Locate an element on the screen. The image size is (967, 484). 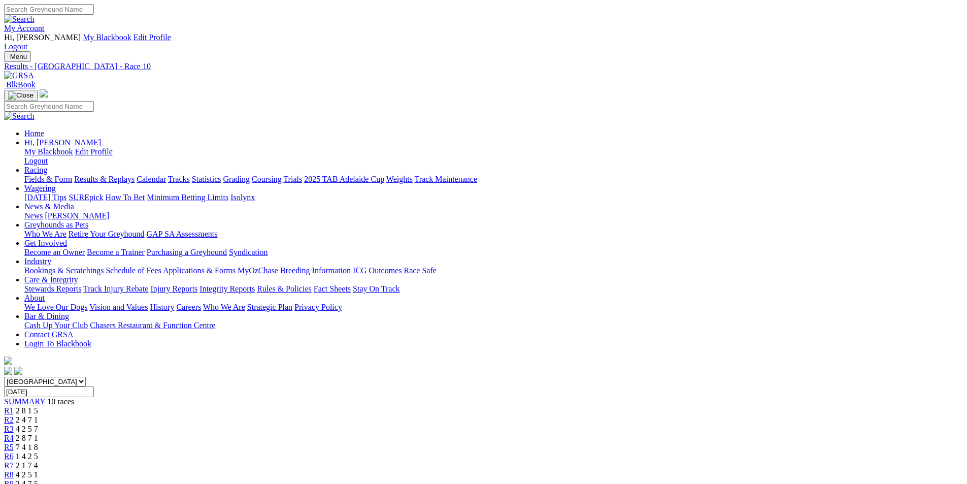
a: SUREpick is located at coordinates (86, 197).